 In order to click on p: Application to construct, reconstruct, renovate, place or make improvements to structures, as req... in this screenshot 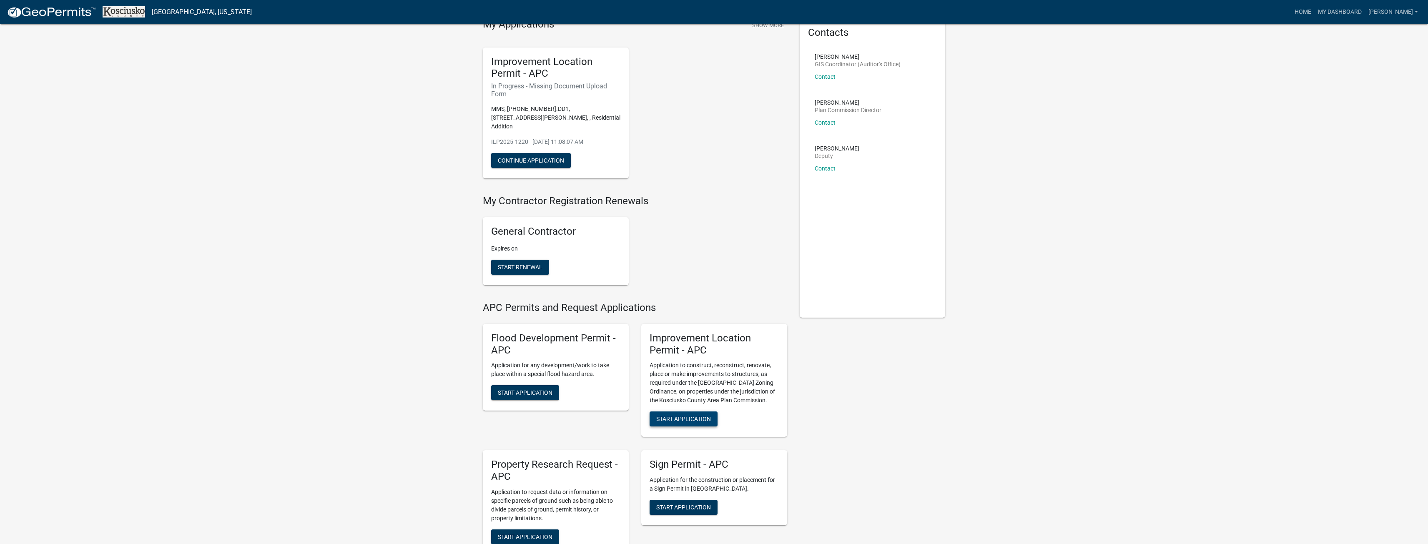, I will do `click(714, 383)`.